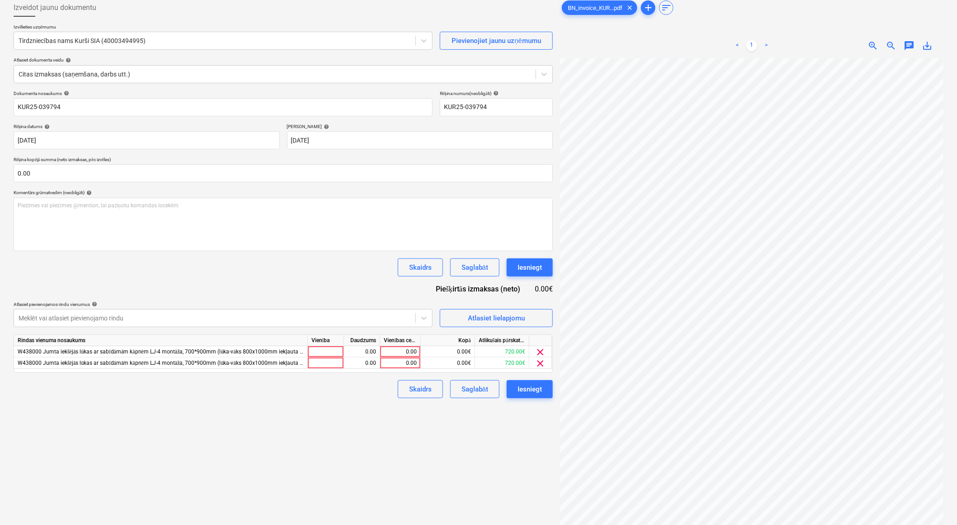 Image resolution: width=957 pixels, height=525 pixels. I want to click on a: Previous page, so click(737, 46).